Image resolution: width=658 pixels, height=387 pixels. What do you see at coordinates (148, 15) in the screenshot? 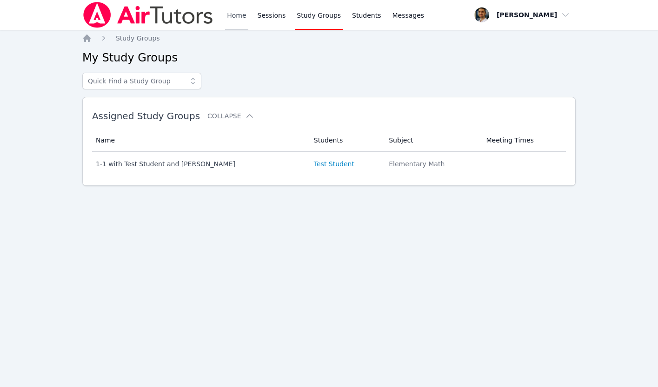
I see `img: Air Tutors` at bounding box center [148, 15].